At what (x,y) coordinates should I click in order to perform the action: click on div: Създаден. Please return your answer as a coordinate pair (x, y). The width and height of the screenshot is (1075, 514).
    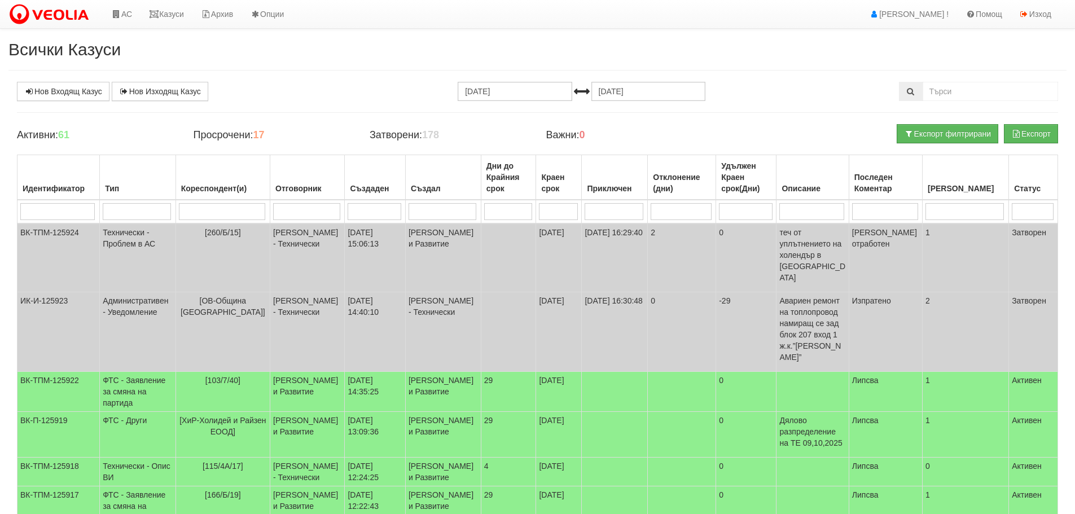
    Looking at the image, I should click on (375, 189).